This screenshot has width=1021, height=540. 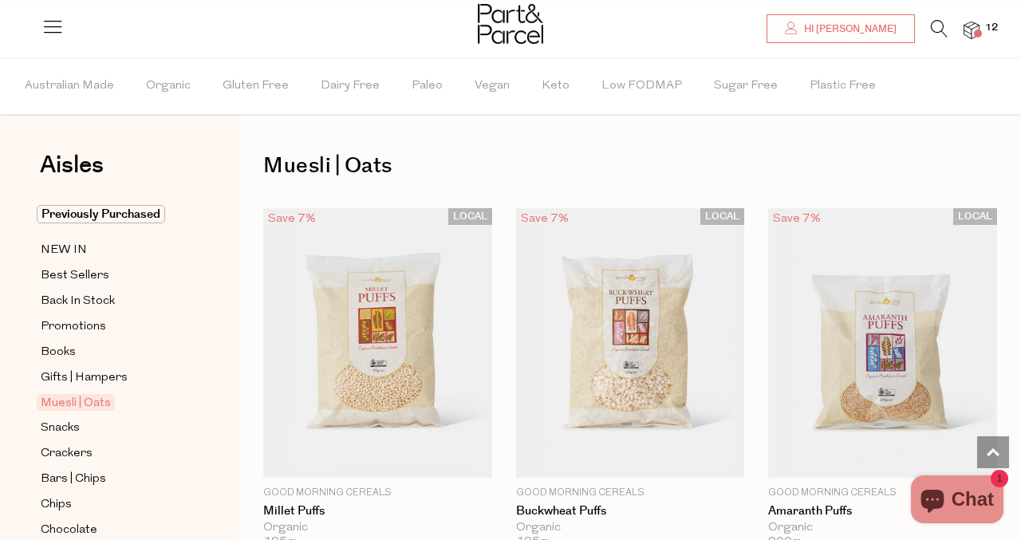 I want to click on a: Bars | Chips, so click(x=113, y=479).